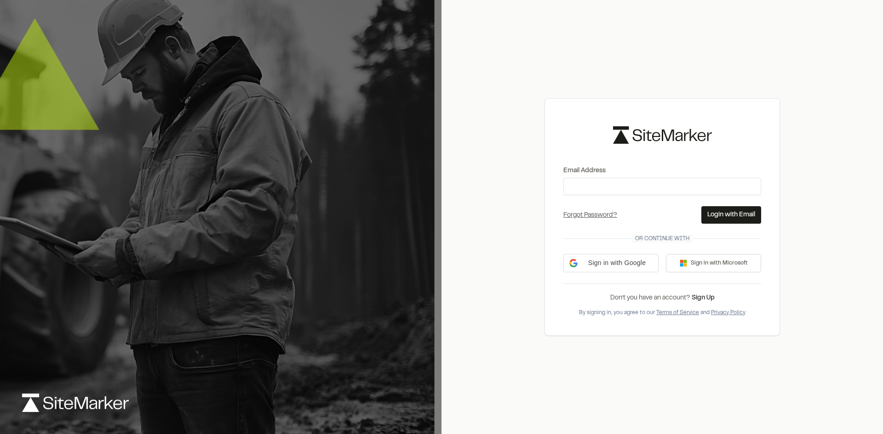 Image resolution: width=883 pixels, height=434 pixels. What do you see at coordinates (713, 263) in the screenshot?
I see `button: Sign in with Microsoft` at bounding box center [713, 263].